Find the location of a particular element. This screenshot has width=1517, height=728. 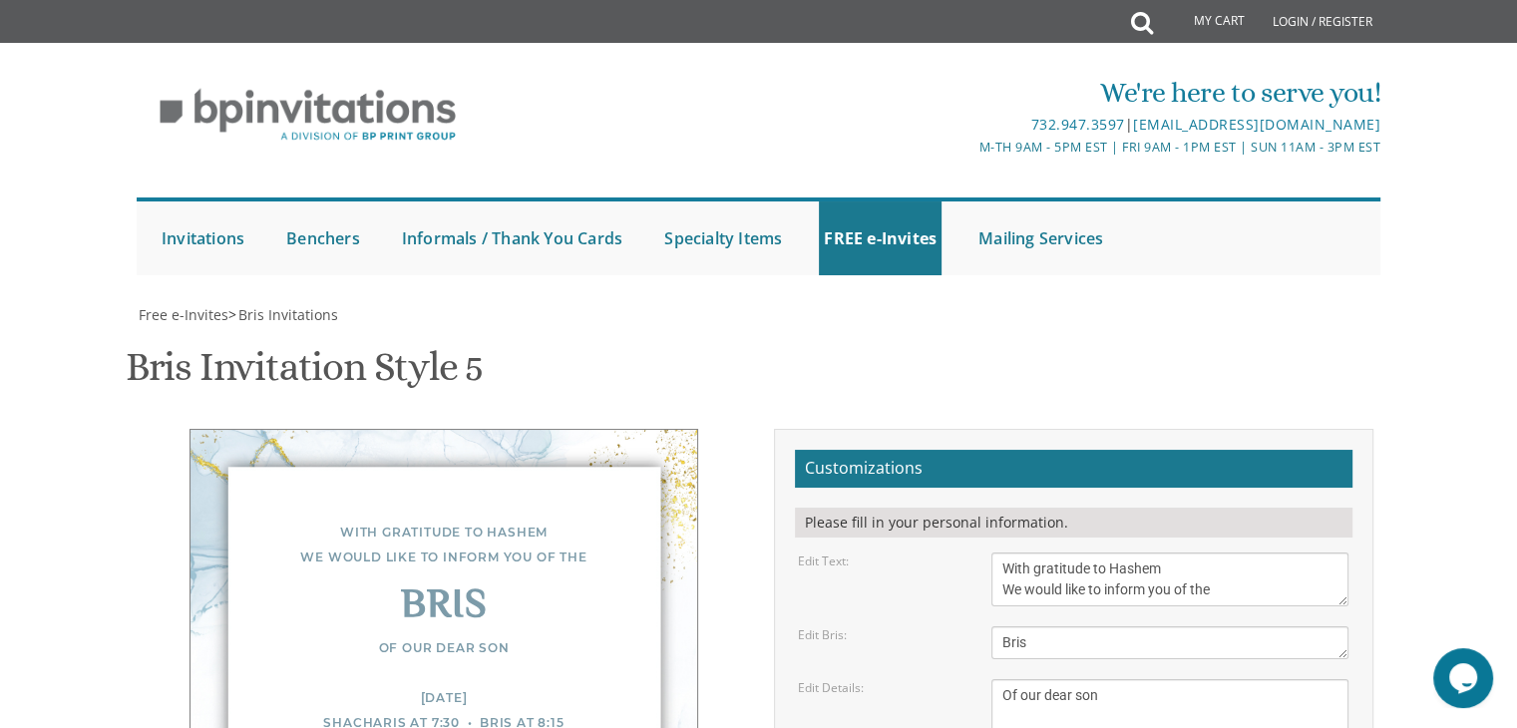

textarea: With gratitude to Hashem We would like to inform you of the is located at coordinates (1170, 580).